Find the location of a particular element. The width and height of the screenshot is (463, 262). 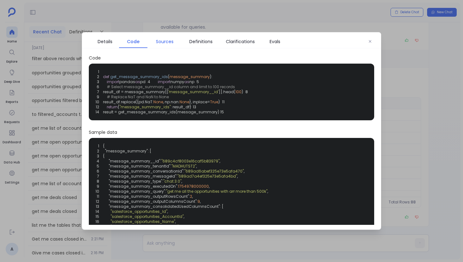

span: "chat.3.0" is located at coordinates (172, 181).